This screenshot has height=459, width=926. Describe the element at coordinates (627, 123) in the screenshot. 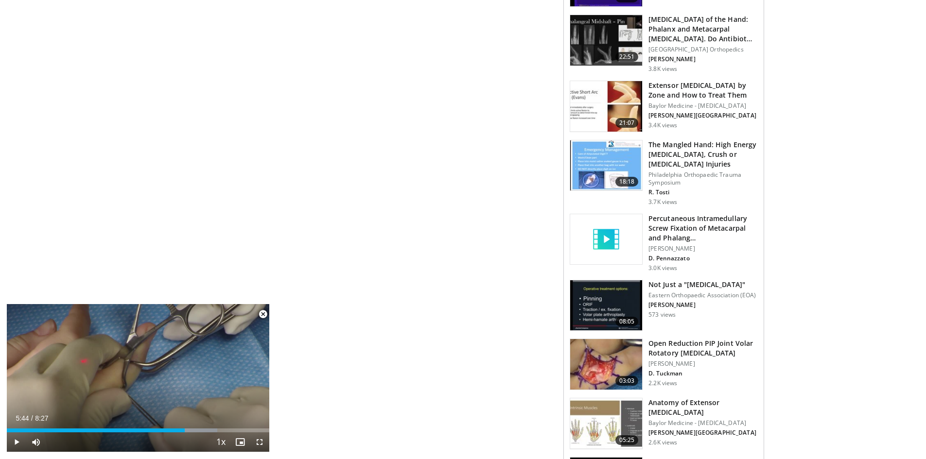

I see `span: 21:07` at that location.